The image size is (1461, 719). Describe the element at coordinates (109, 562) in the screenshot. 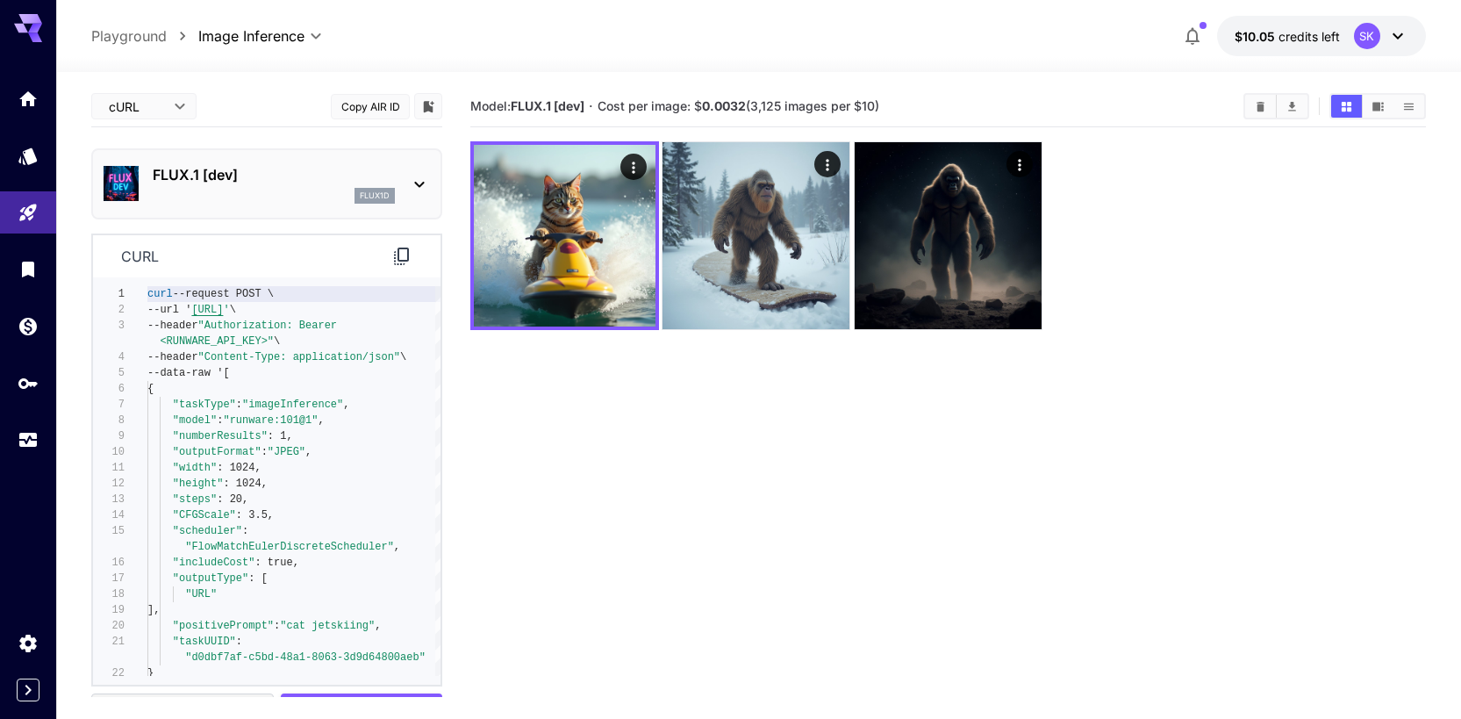

I see `div: 16` at that location.